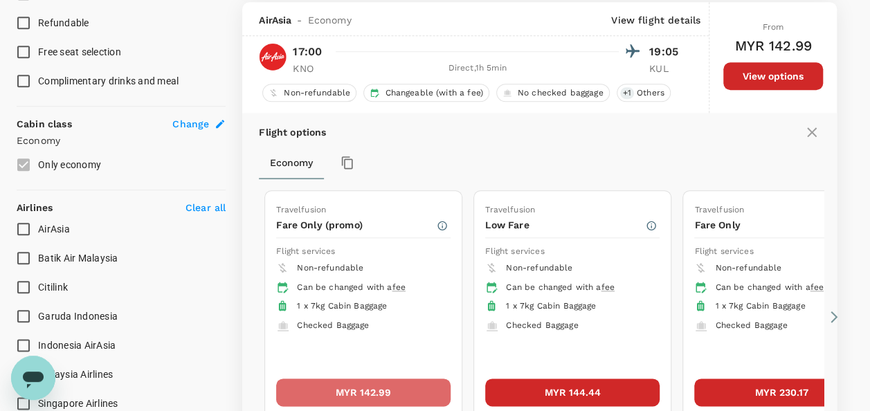 The image size is (870, 411). What do you see at coordinates (292, 132) in the screenshot?
I see `p: Flight options` at bounding box center [292, 132].